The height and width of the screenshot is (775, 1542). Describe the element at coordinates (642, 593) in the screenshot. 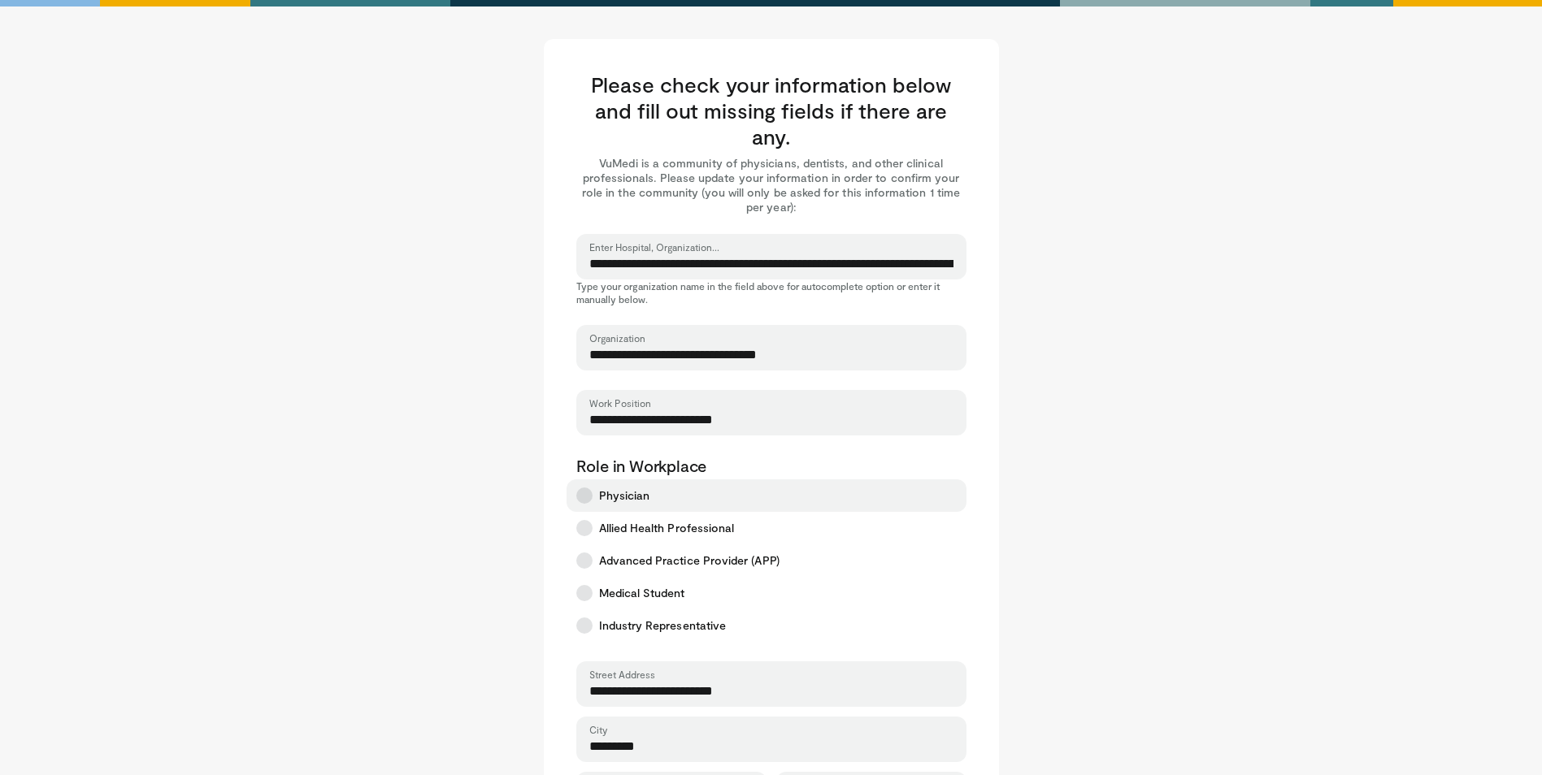

I see `span: Medical Student` at that location.